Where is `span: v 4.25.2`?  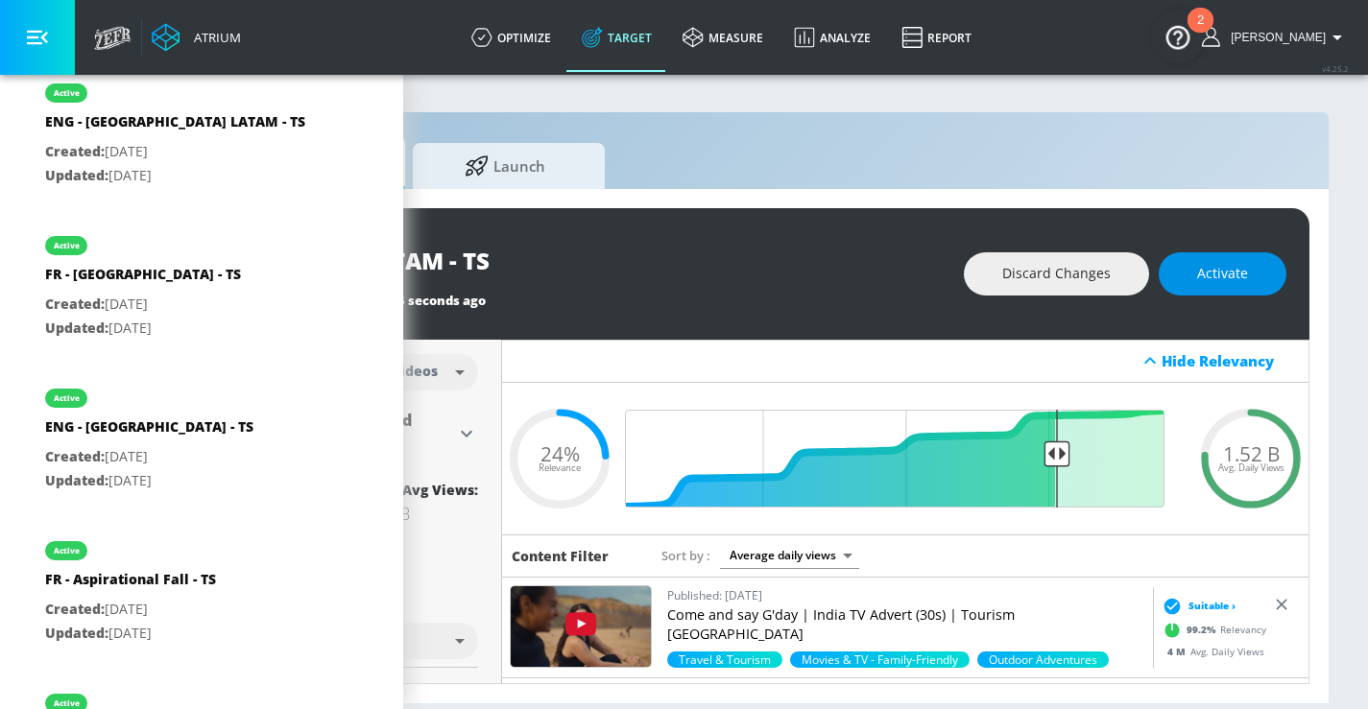 span: v 4.25.2 is located at coordinates (1335, 68).